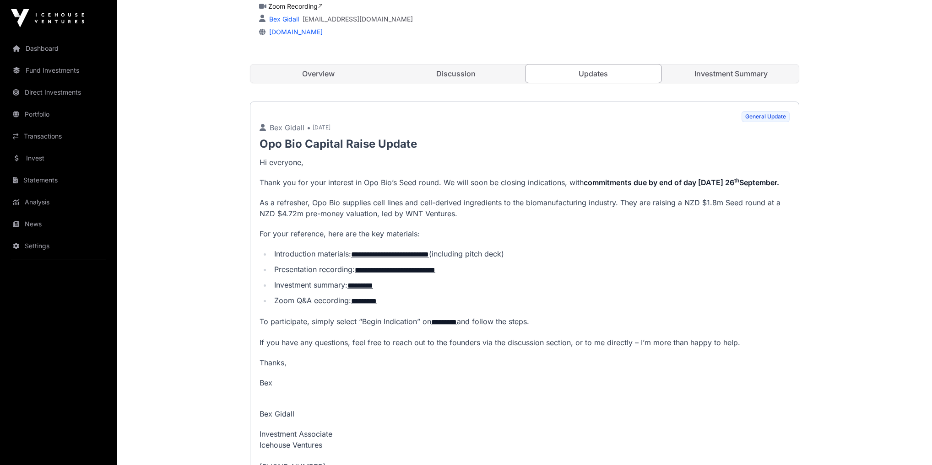 This screenshot has height=465, width=932. I want to click on p: Opo Bio Capital Raise Update, so click(525, 144).